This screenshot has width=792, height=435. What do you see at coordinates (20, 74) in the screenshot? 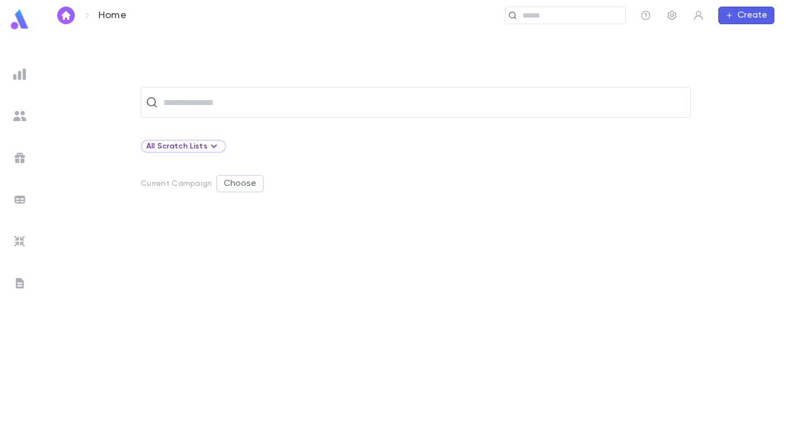
I see `img: reports_grey.c525e4749d1bce6a11f5fe2a8de1b229.svg` at bounding box center [20, 74].